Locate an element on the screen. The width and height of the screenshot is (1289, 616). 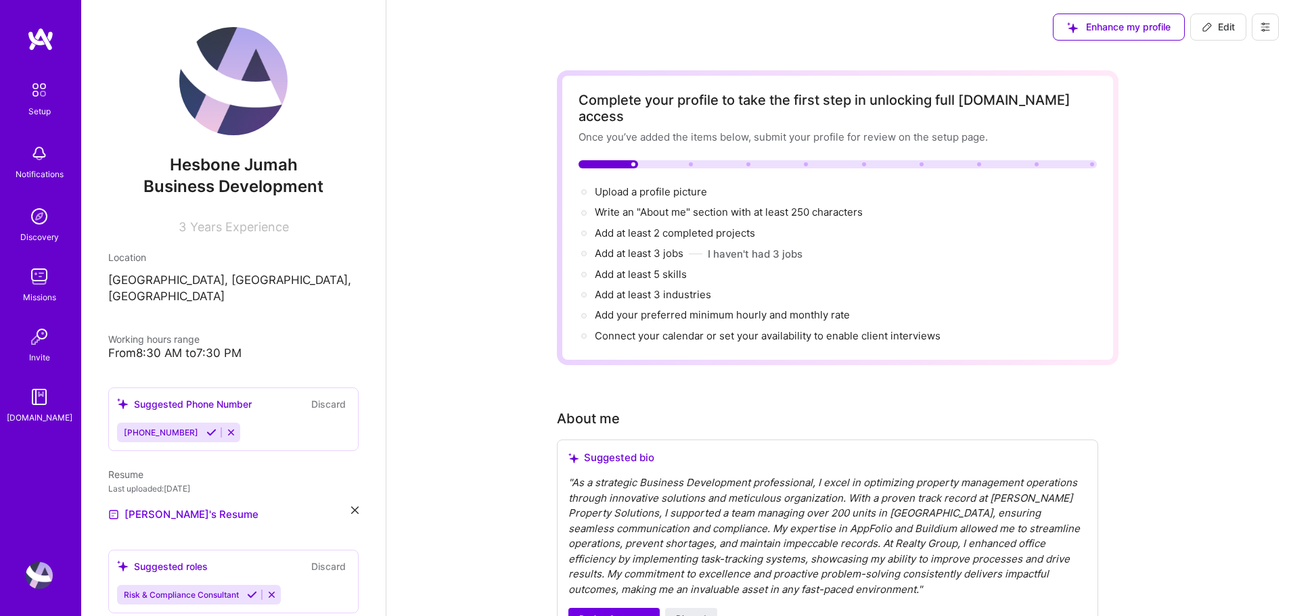
span: Upload a profile picture is located at coordinates (651, 191).